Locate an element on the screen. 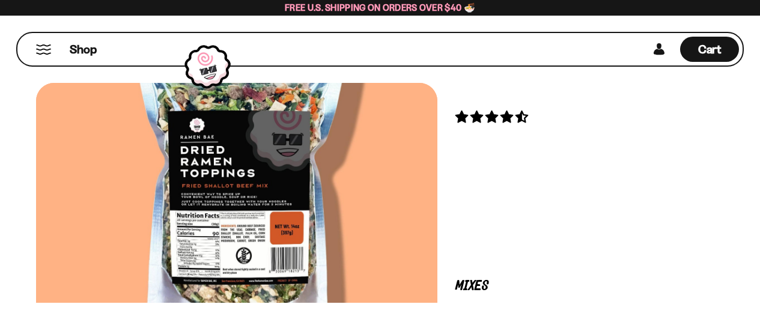  a: Cart is located at coordinates (709, 49).